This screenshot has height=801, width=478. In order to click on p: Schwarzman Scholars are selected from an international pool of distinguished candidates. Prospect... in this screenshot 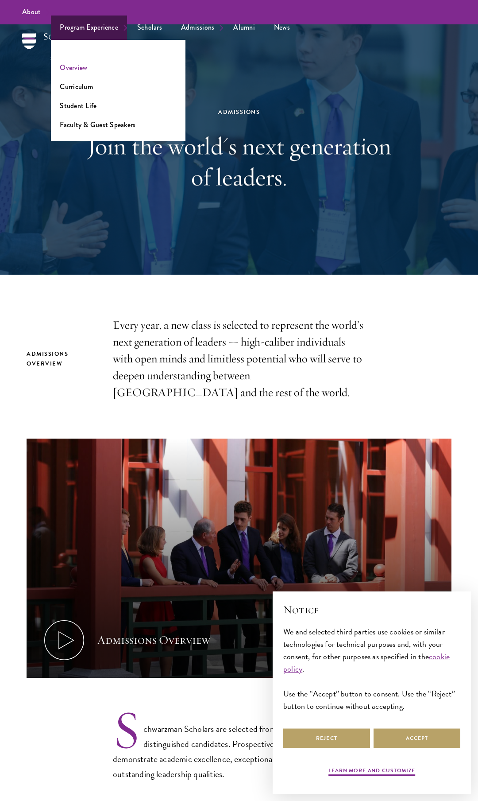, I will do `click(239, 744)`.